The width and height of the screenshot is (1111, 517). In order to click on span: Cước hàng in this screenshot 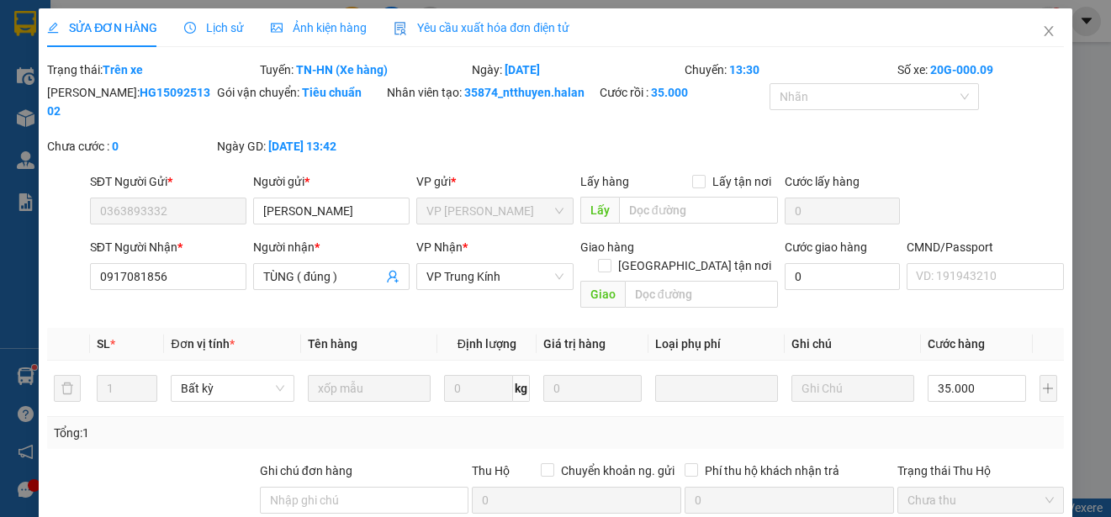, I will do `click(956, 344)`.